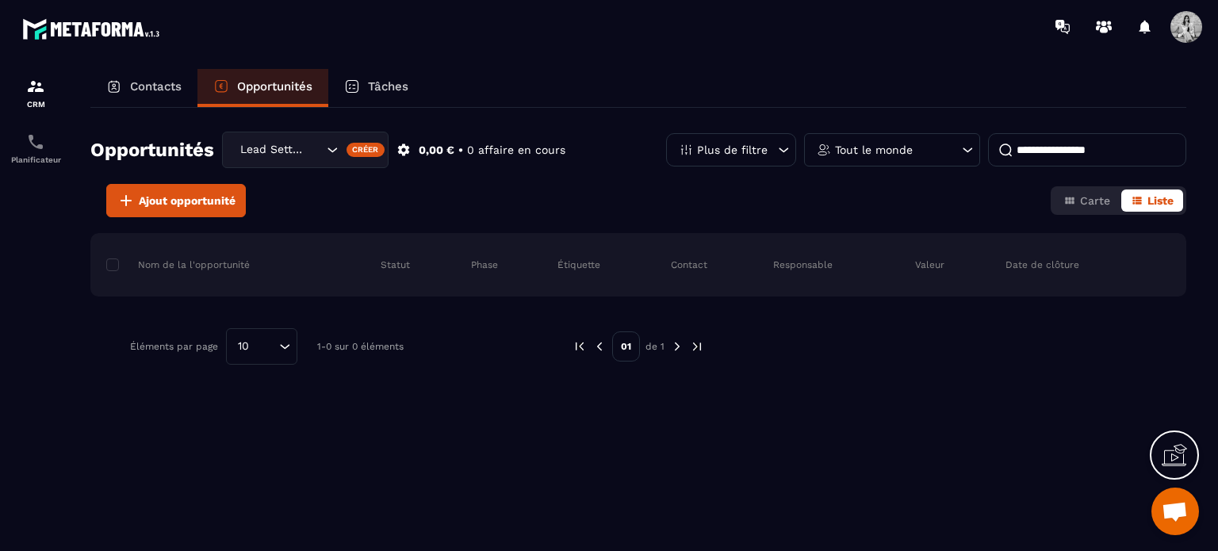 This screenshot has width=1218, height=551. Describe the element at coordinates (178, 265) in the screenshot. I see `p: Nom de la l'opportunité` at that location.